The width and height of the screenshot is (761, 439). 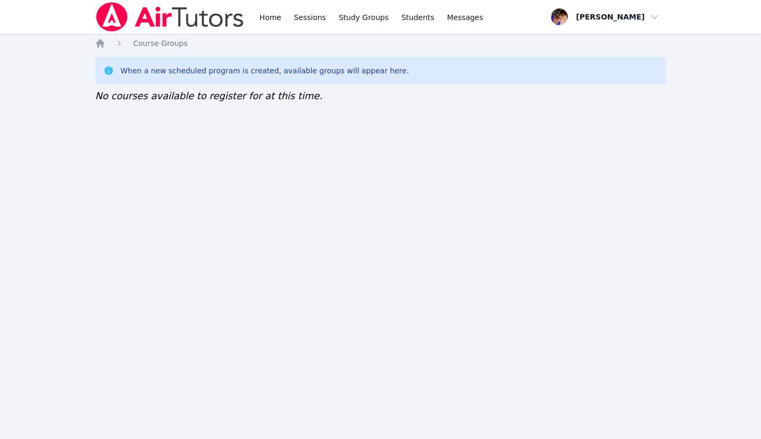 What do you see at coordinates (381, 43) in the screenshot?
I see `nav: Breadcrumb` at bounding box center [381, 43].